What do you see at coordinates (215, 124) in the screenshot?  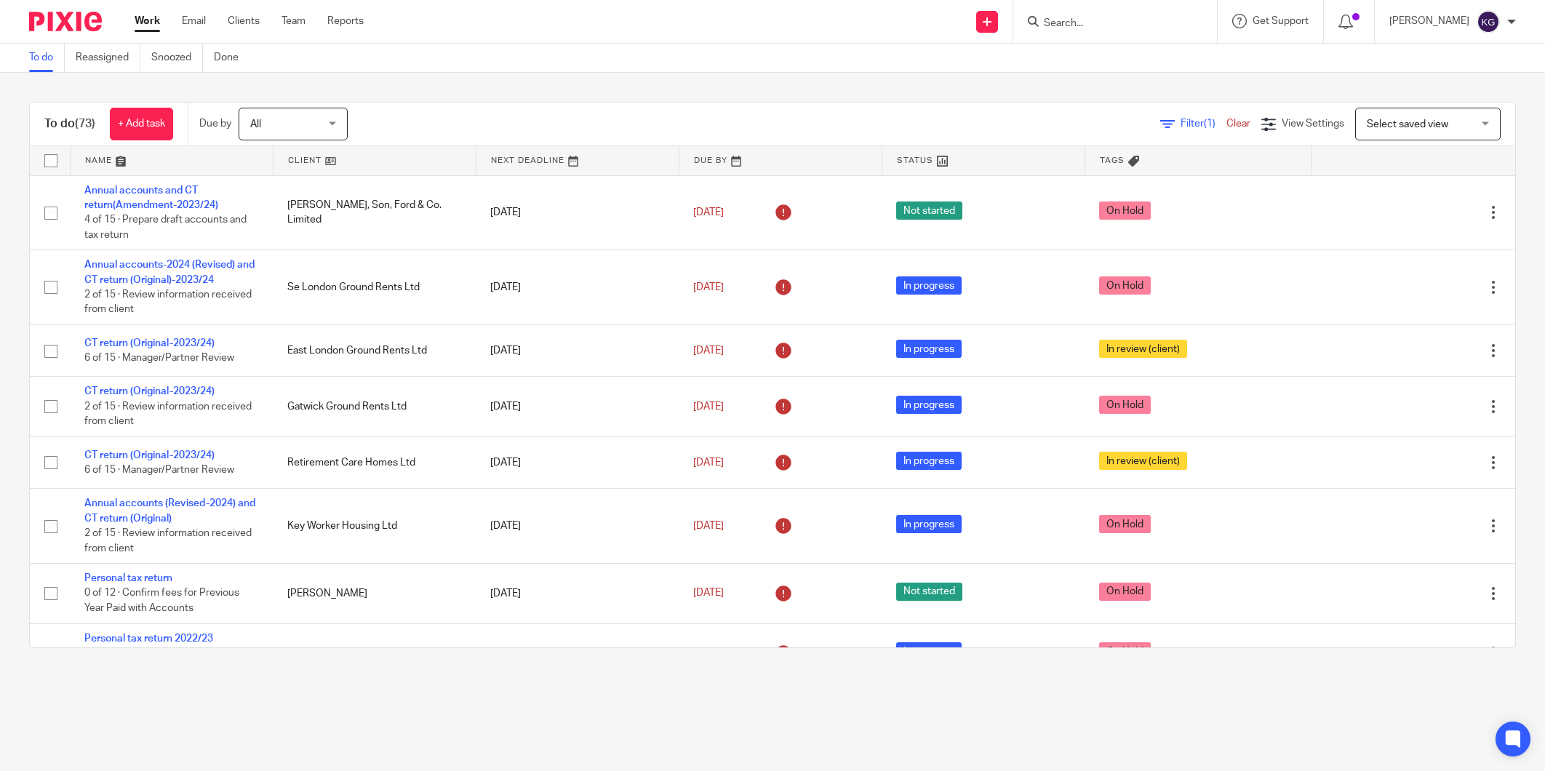 I see `p: Due by` at bounding box center [215, 124].